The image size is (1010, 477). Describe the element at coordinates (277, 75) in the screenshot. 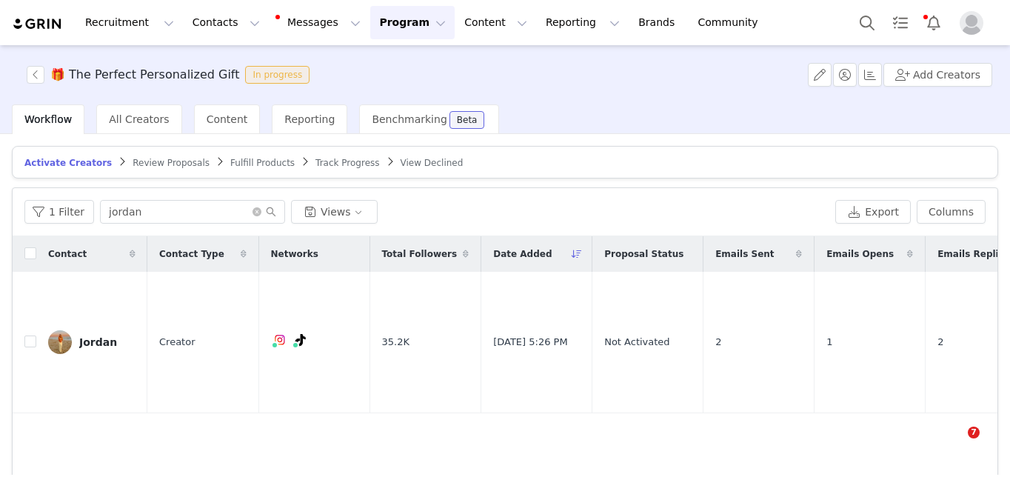

I see `span: In progress` at that location.